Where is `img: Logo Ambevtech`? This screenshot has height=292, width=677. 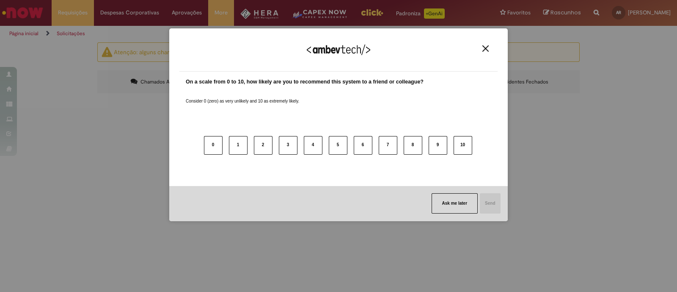
img: Logo Ambevtech is located at coordinates (339, 50).